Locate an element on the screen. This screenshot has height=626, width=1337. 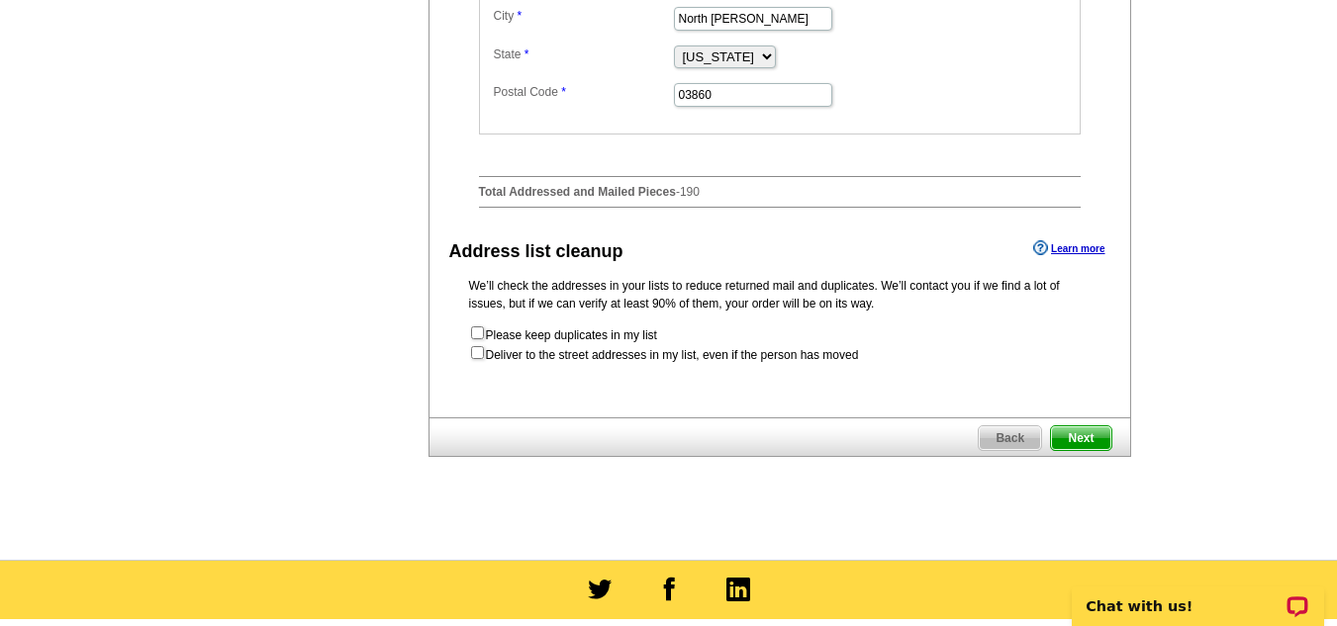
p: Chat with us! is located at coordinates (126, 43).